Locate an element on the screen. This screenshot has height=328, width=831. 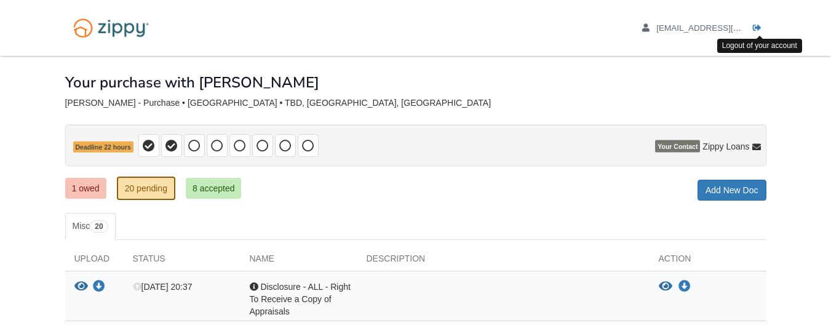
img: Logo is located at coordinates (111, 28).